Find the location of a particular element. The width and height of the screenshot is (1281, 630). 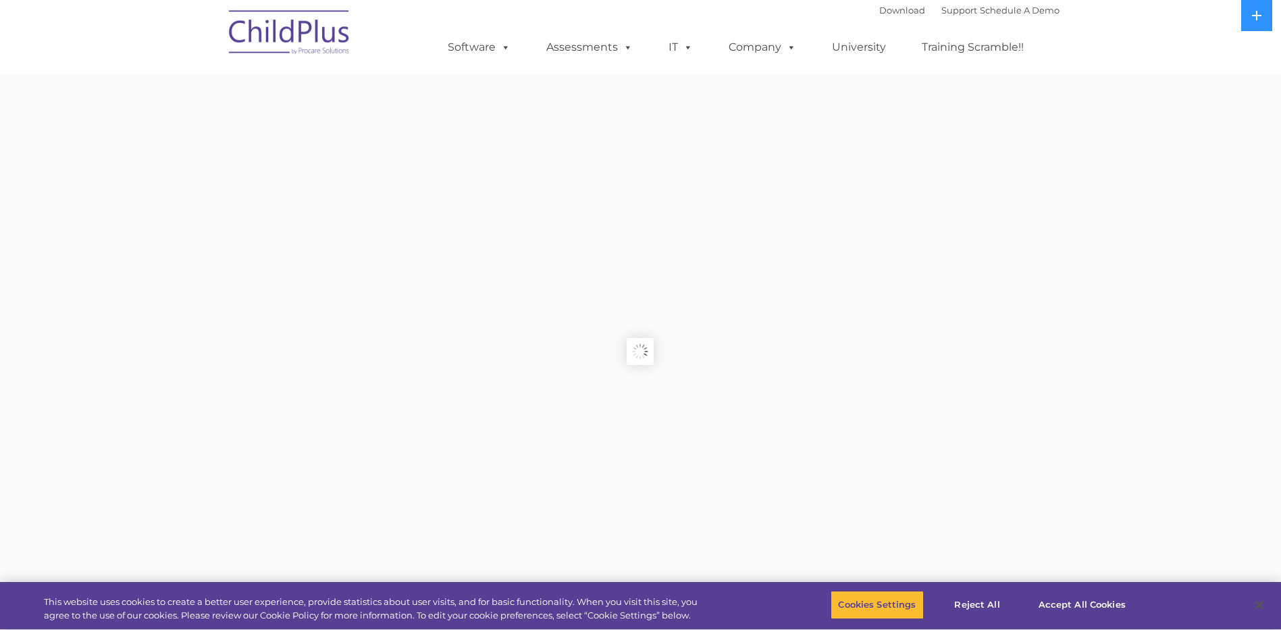

div: This website uses cookies to create a better user experience, provide statistics about user visit... is located at coordinates (374, 608).